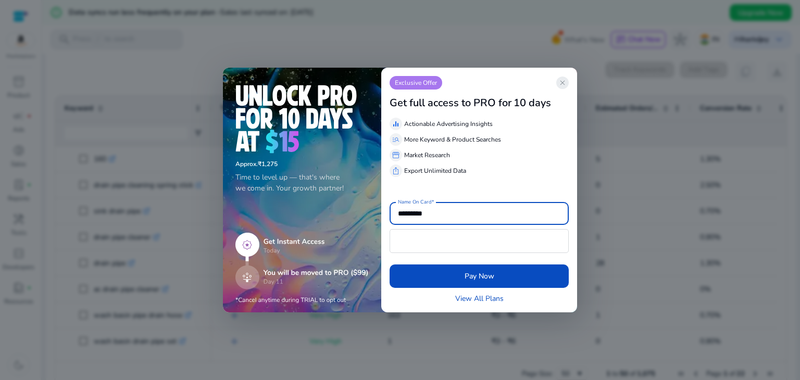  Describe the element at coordinates (396, 171) in the screenshot. I see `span: ios_share` at that location.